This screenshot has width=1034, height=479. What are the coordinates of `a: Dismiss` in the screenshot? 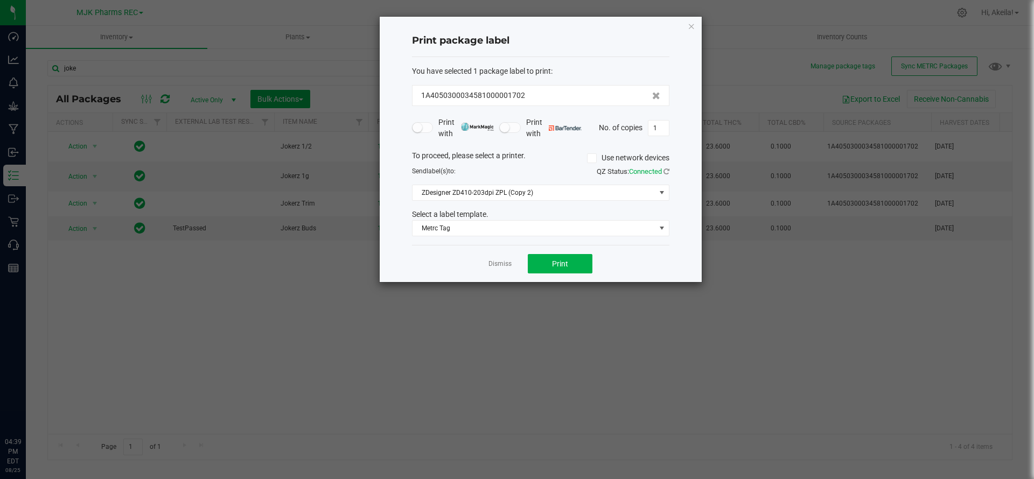 It's located at (500, 264).